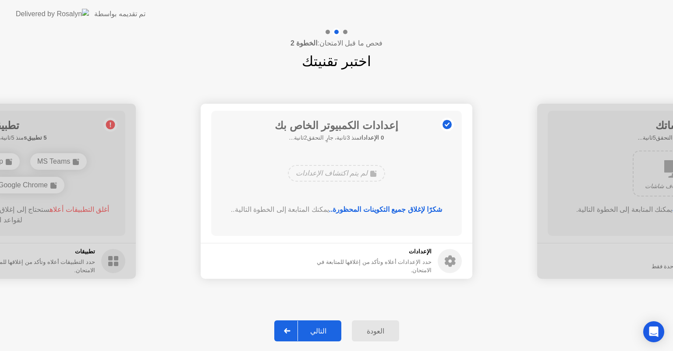 The width and height of the screenshot is (673, 351). Describe the element at coordinates (336, 210) in the screenshot. I see `div: يمكنك المتابعة إلى الخطوة التالية..` at that location.